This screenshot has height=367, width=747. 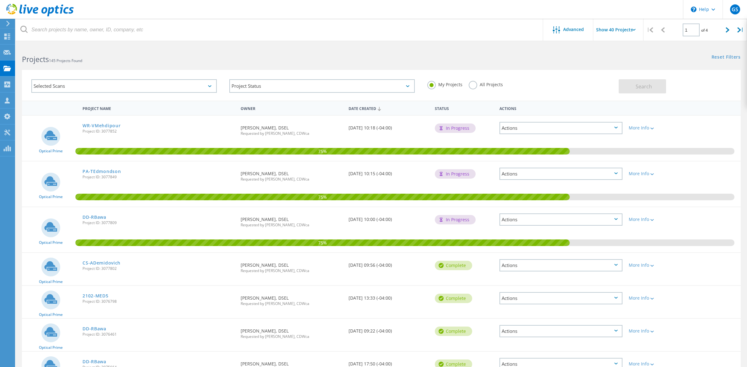 I want to click on div: Status, so click(x=464, y=108).